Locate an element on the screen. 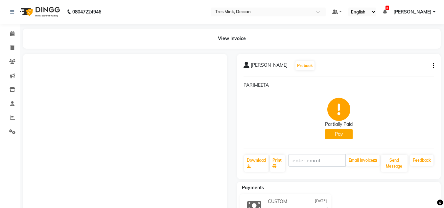  a: Print is located at coordinates (277, 163).